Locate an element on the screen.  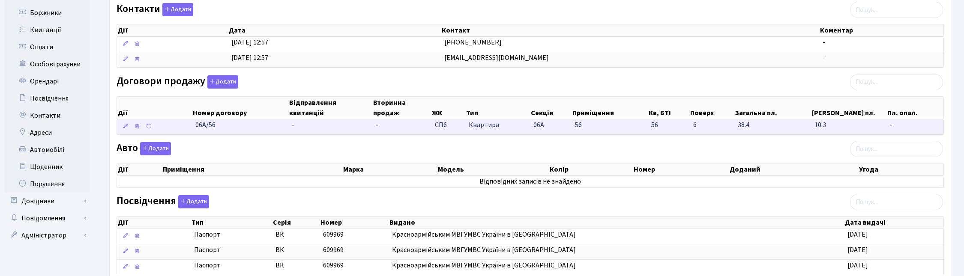
span: 6 is located at coordinates (712, 125).